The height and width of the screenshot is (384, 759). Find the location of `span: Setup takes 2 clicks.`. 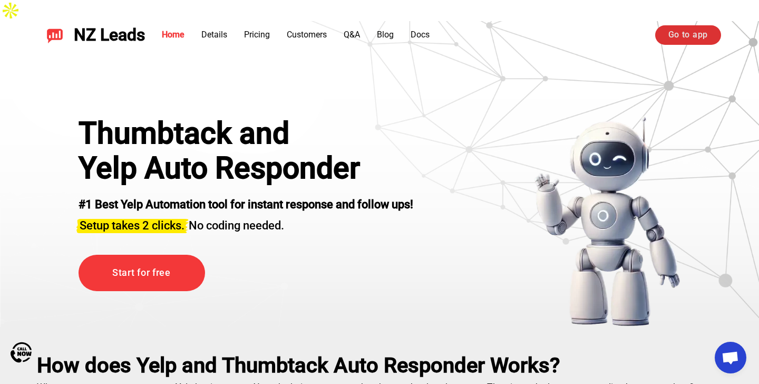

span: Setup takes 2 clicks. is located at coordinates (132, 225).